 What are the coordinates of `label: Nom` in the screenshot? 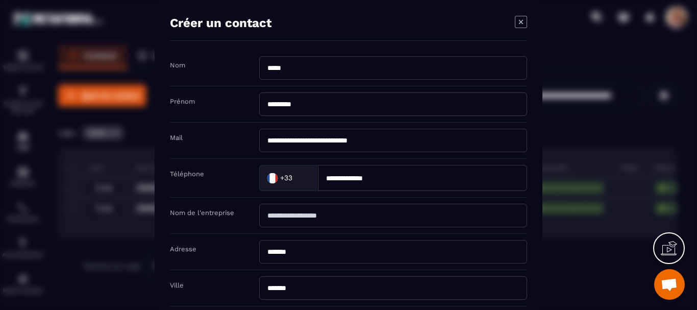 It's located at (178, 64).